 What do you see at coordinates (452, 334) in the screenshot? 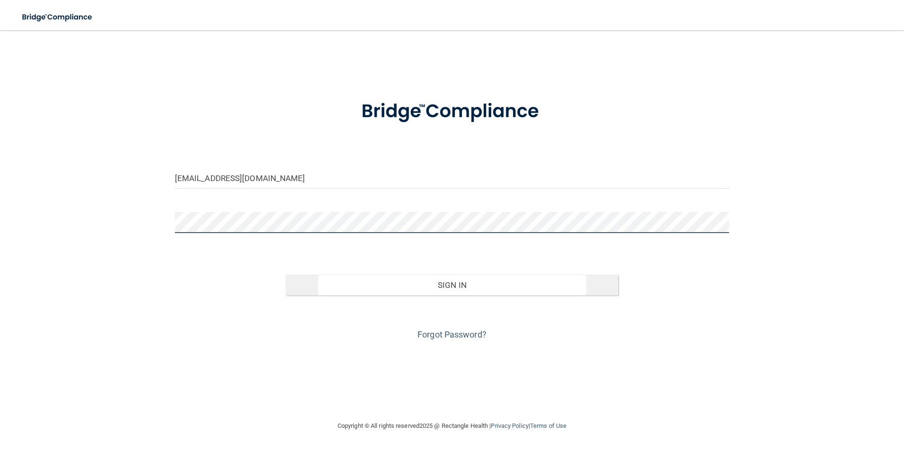
I see `a: Forgot Password?` at bounding box center [452, 334].